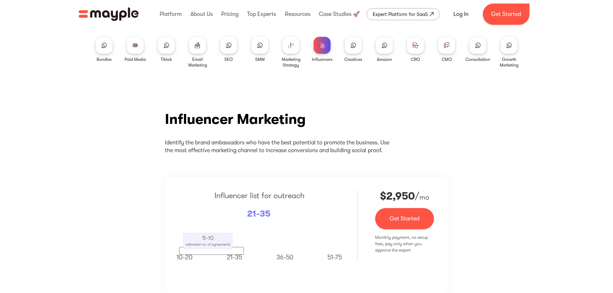 Image resolution: width=613 pixels, height=293 pixels. Describe the element at coordinates (278, 147) in the screenshot. I see `p: Identify the brand ambassadors who have the best potential to promote the business. Use the most ...` at that location.